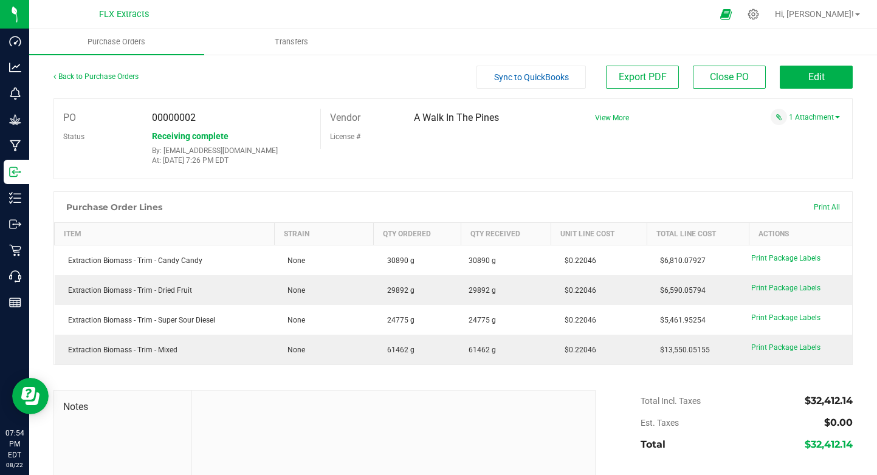  I want to click on span: Sync to QuickBooks, so click(531, 77).